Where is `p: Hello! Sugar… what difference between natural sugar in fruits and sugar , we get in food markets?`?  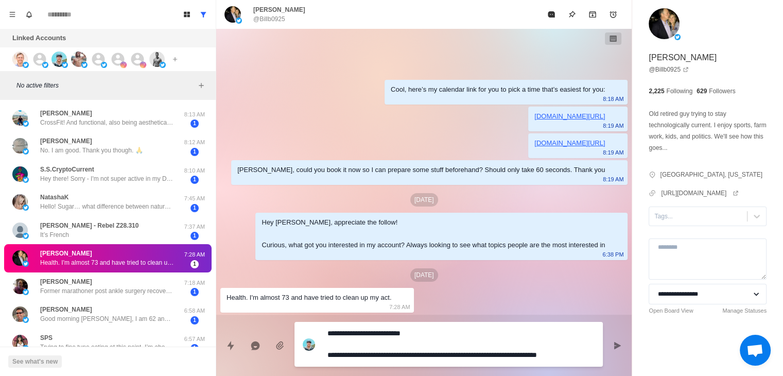 p: Hello! Sugar… what difference between natural sugar in fruits and sugar , we get in food markets? is located at coordinates (107, 206).